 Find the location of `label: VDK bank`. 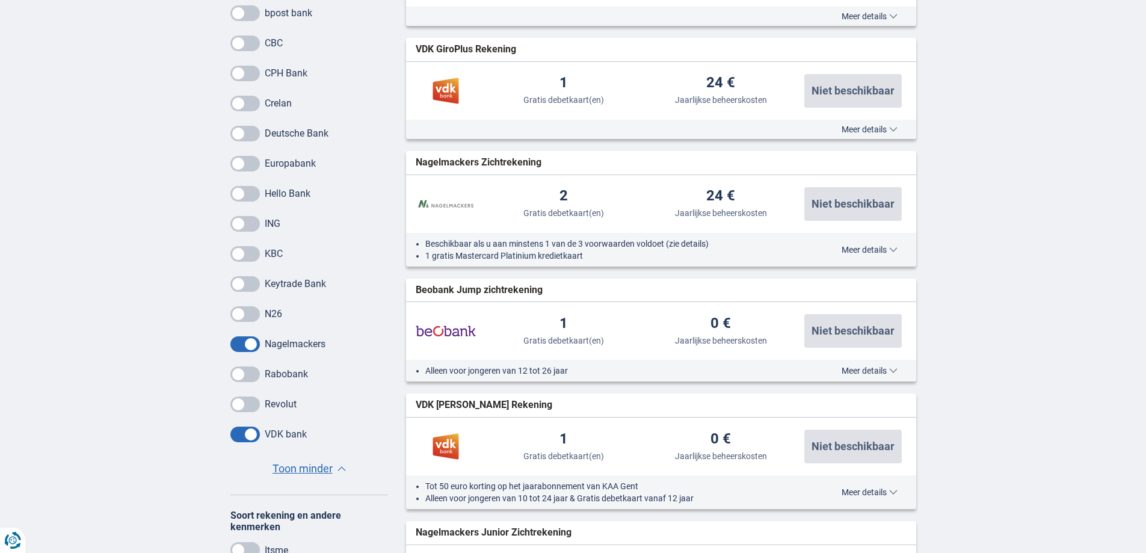

label: VDK bank is located at coordinates (286, 434).